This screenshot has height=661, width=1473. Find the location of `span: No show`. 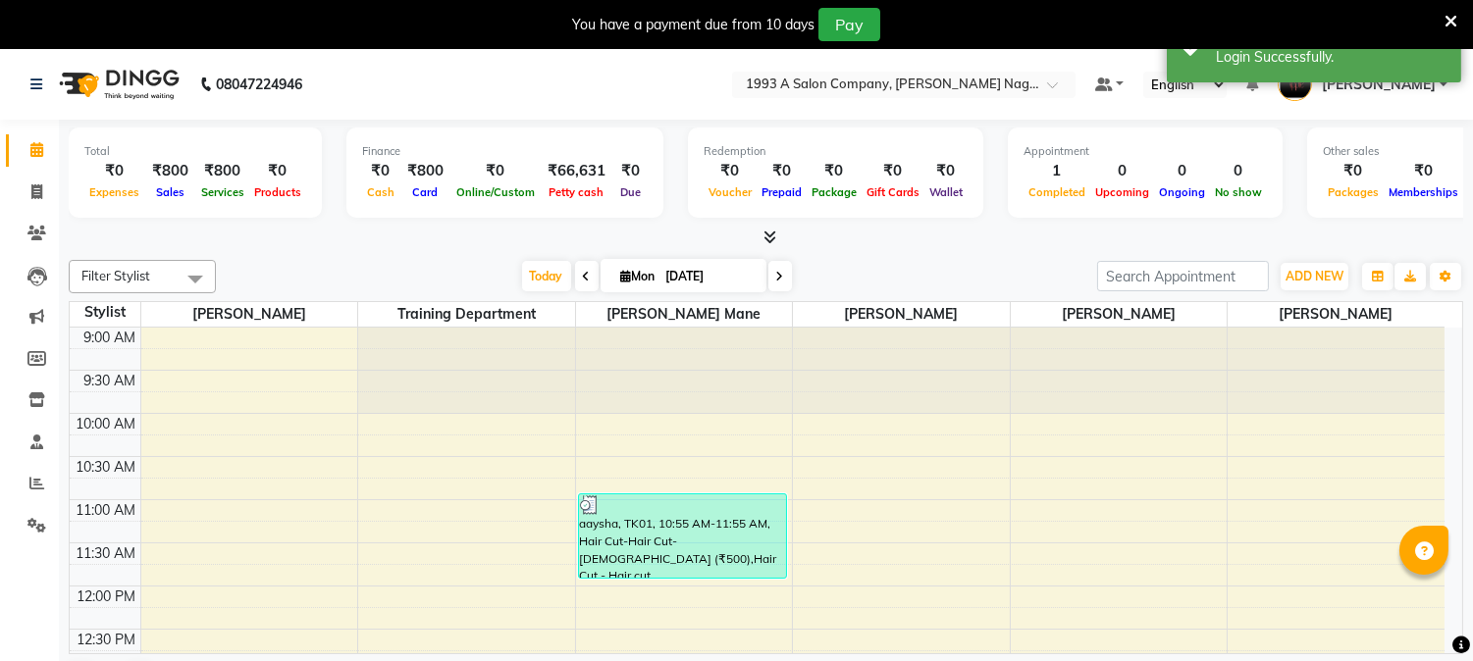

span: No show is located at coordinates (1238, 192).